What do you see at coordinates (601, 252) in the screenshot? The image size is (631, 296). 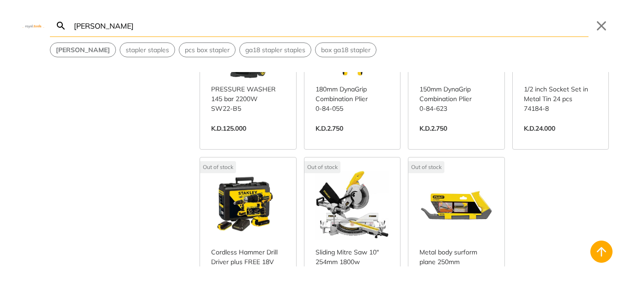 I see `button: Back to top` at bounding box center [601, 252].